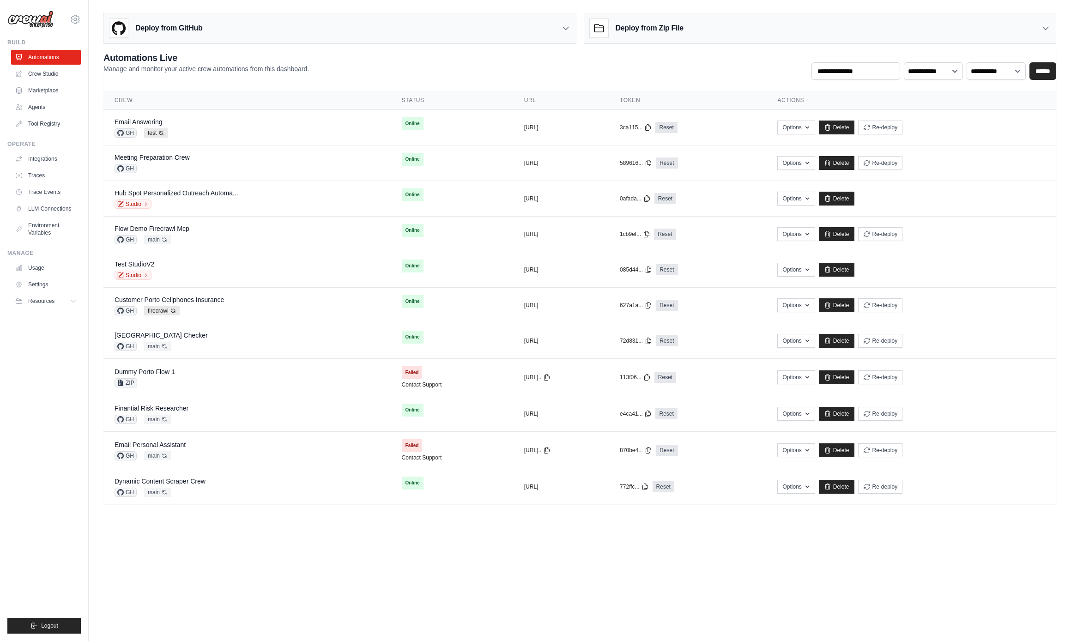 Image resolution: width=1071 pixels, height=641 pixels. What do you see at coordinates (46, 229) in the screenshot?
I see `a: Environment Variables` at bounding box center [46, 229].